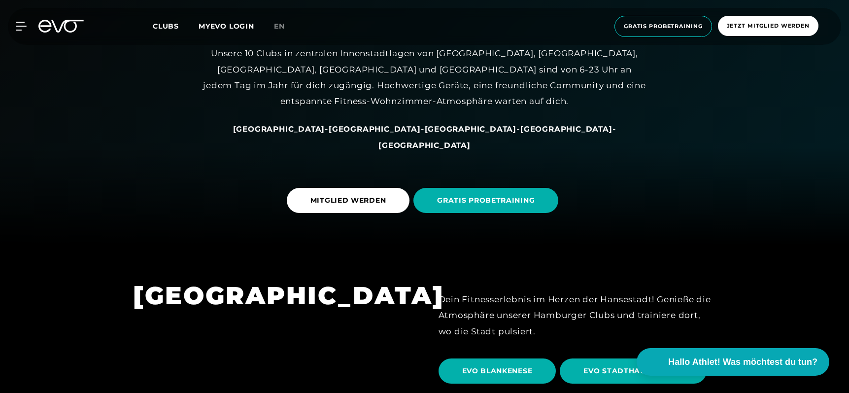 Image resolution: width=849 pixels, height=393 pixels. What do you see at coordinates (743, 362) in the screenshot?
I see `span: Hallo Athlet! Was möchtest du tun?` at bounding box center [743, 362].